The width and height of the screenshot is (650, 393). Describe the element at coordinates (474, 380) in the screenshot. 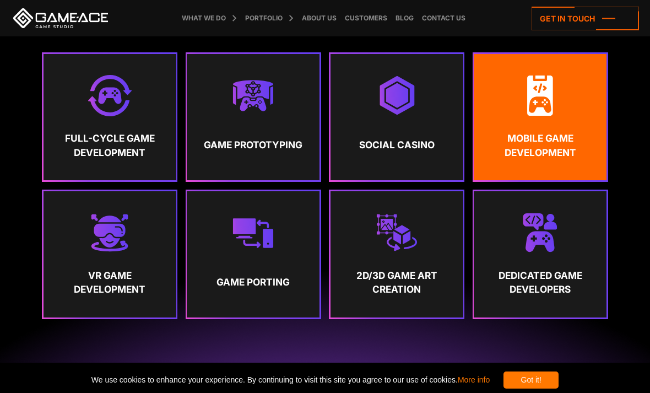

I see `a: More info` at that location.